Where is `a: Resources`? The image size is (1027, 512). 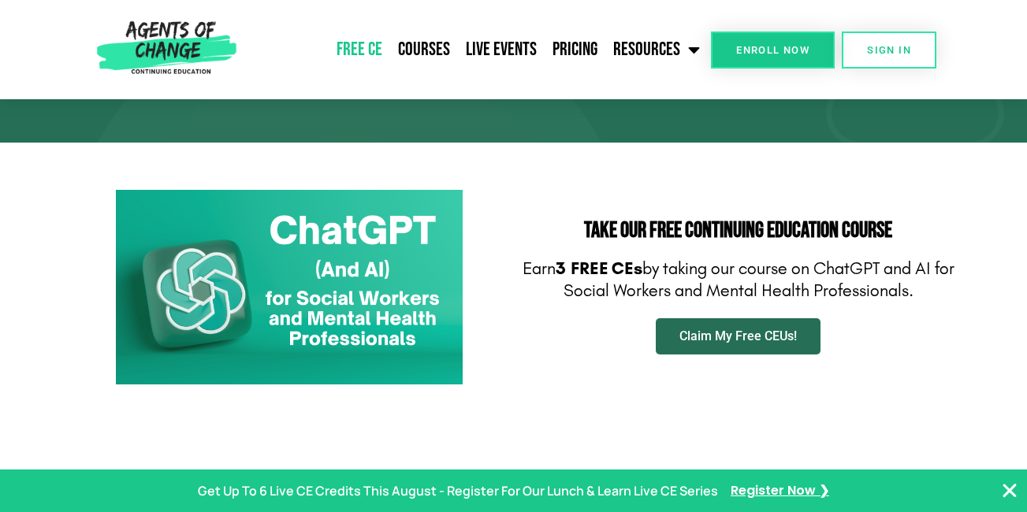 a: Resources is located at coordinates (656, 50).